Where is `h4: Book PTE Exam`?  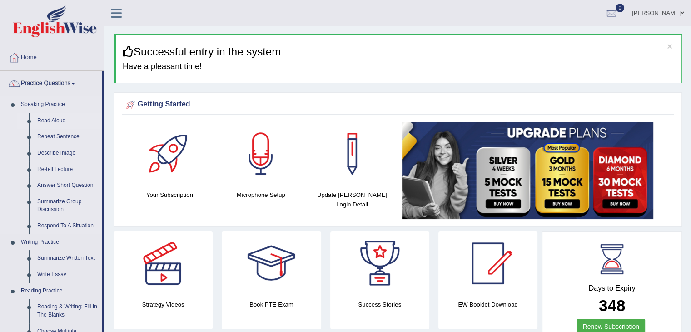 h4: Book PTE Exam is located at coordinates (271, 304).